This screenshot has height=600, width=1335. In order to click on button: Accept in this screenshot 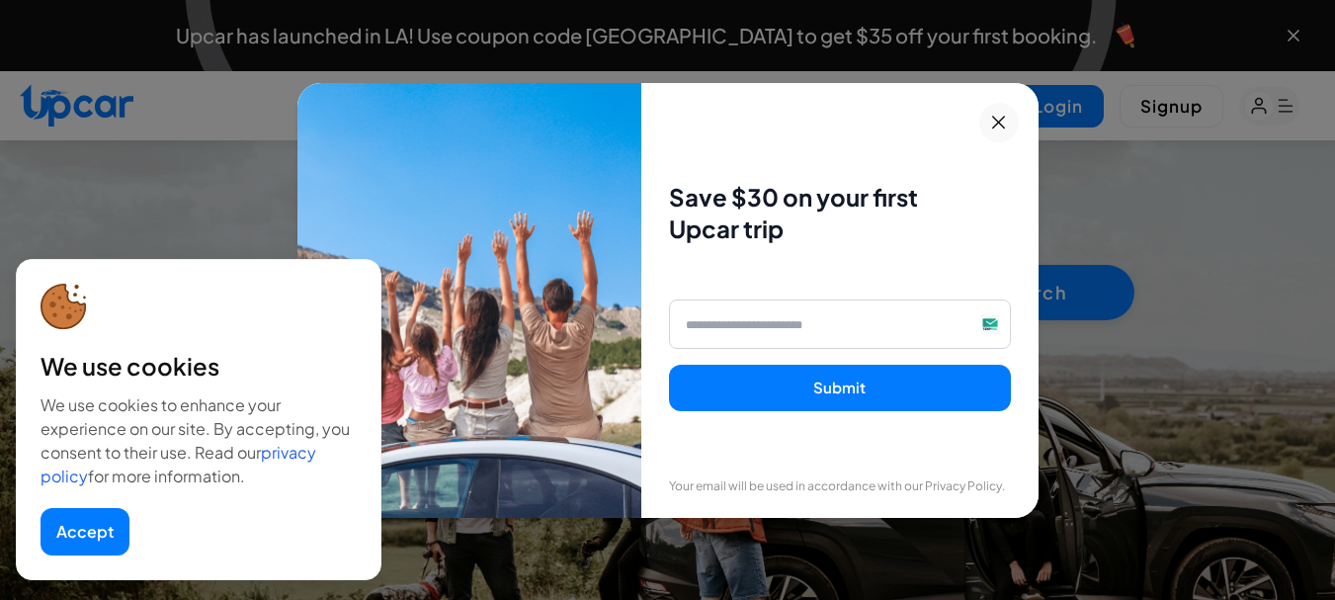, I will do `click(85, 532)`.